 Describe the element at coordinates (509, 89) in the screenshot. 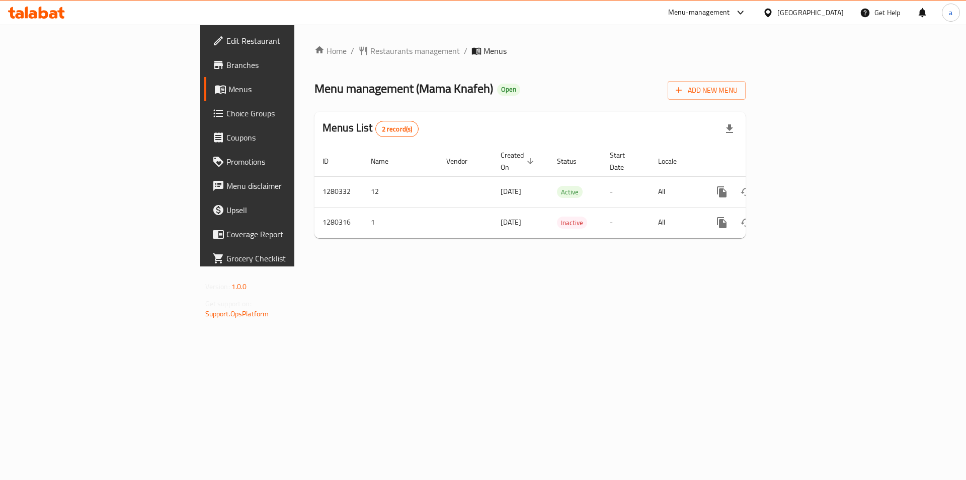

I see `span: Open` at that location.